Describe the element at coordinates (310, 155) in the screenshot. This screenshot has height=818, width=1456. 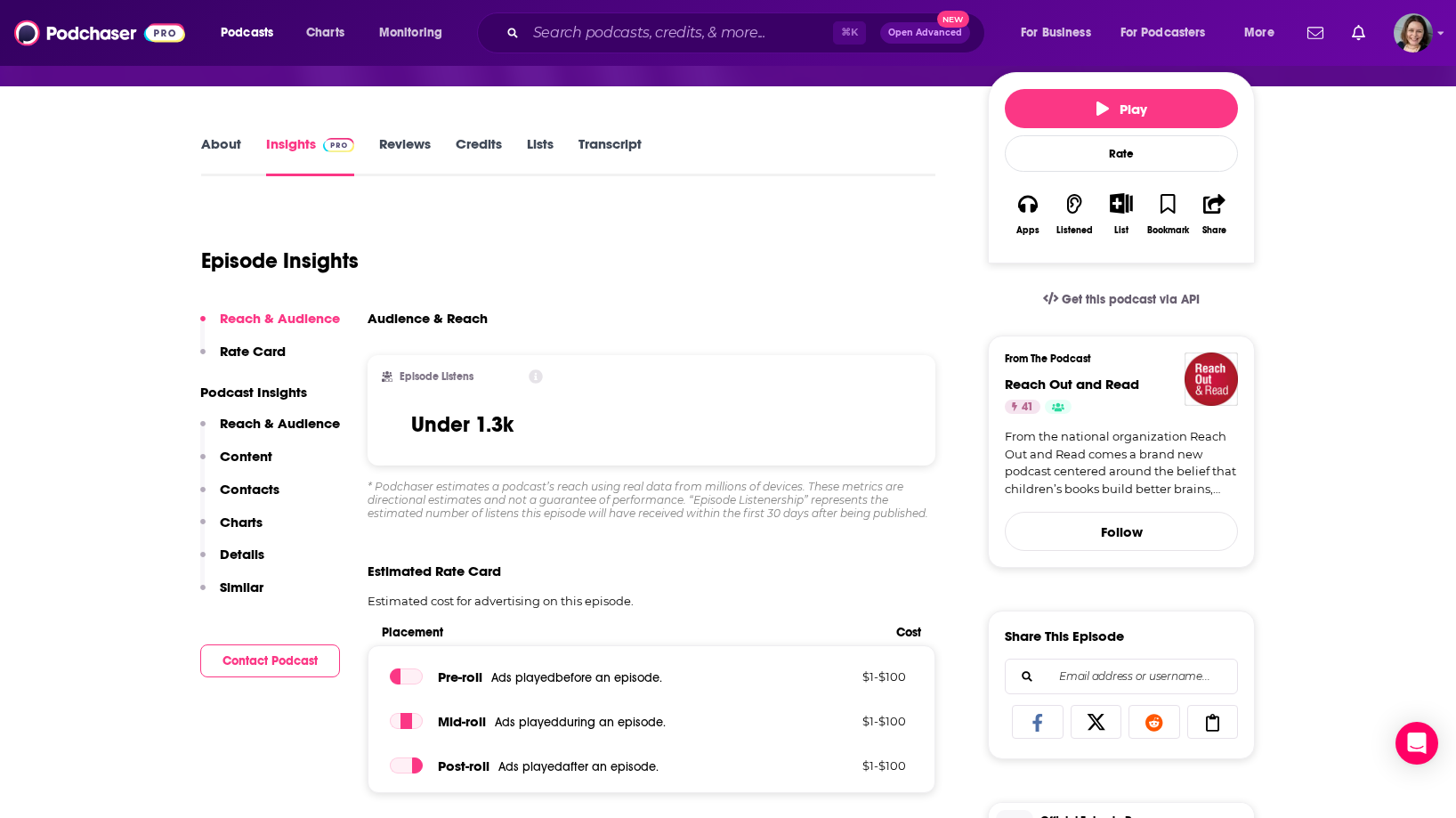
I see `a: InsightsPodchaser Pro` at that location.